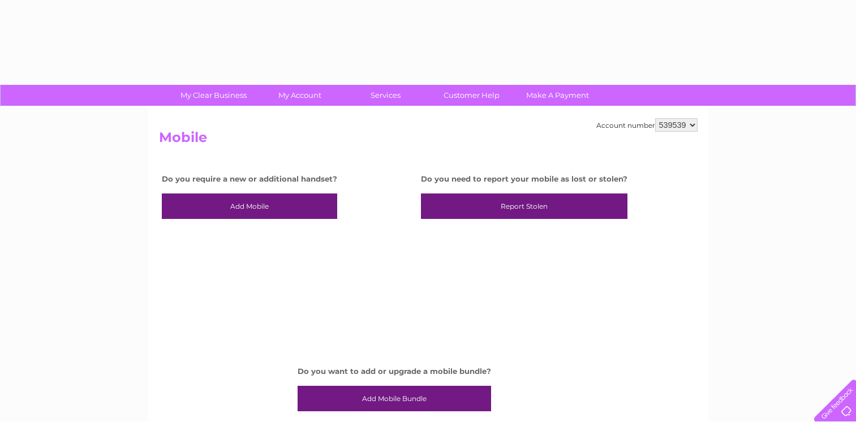 The height and width of the screenshot is (422, 856). I want to click on div: Account number, so click(647, 125).